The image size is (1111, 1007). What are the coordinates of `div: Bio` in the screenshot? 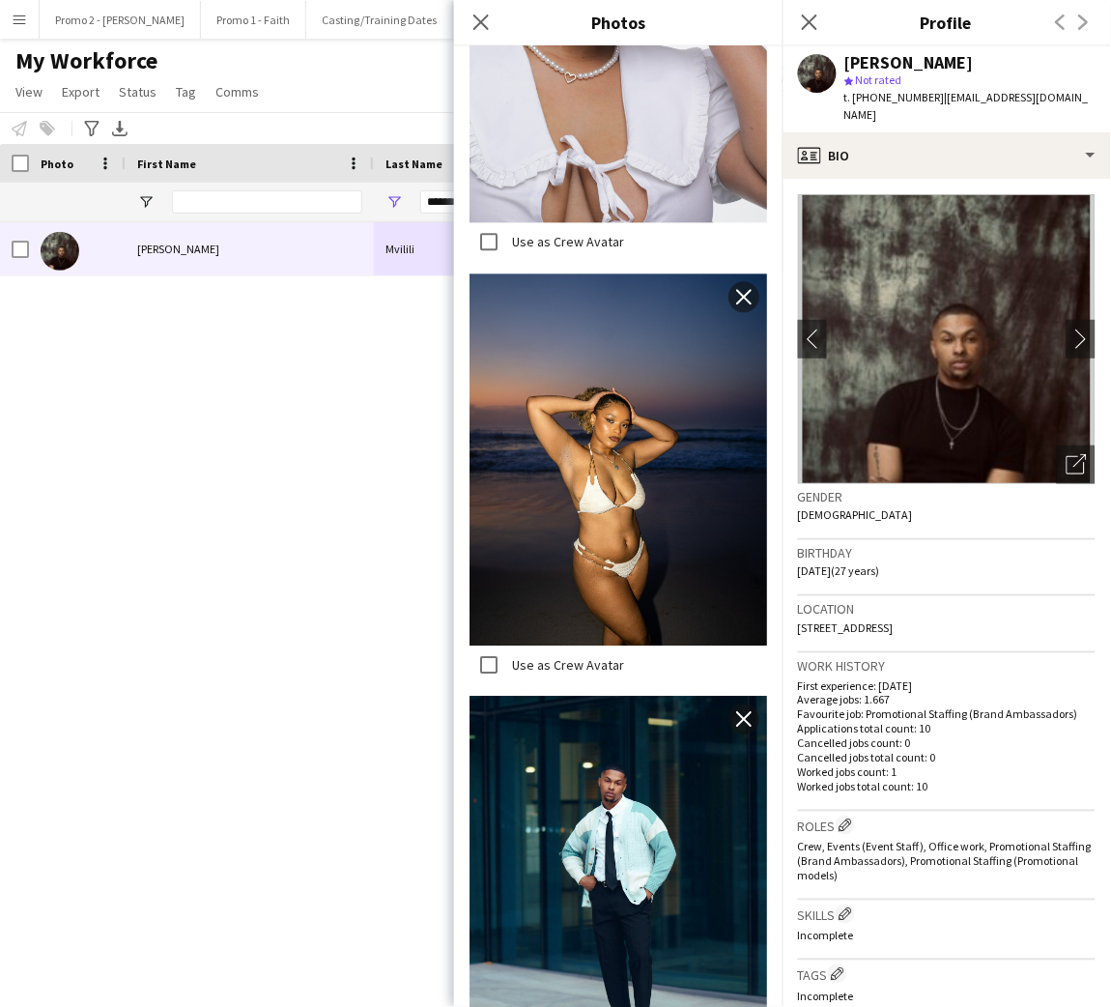 It's located at (947, 156).